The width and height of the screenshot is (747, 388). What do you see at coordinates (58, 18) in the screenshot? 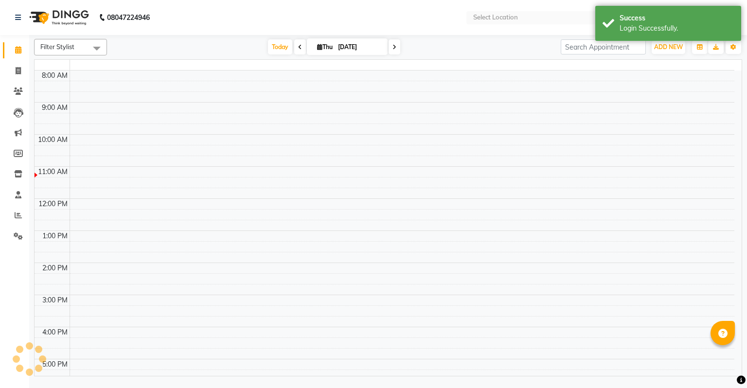
I see `img: logo` at bounding box center [58, 18].